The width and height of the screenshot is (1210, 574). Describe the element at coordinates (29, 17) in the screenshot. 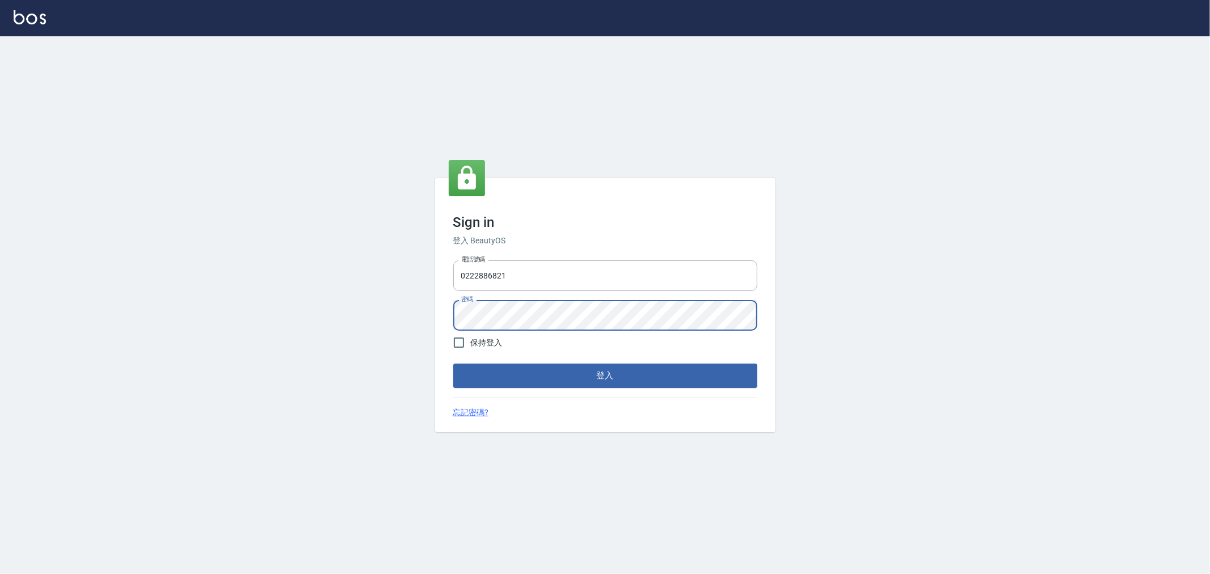

I see `img: Logo` at that location.